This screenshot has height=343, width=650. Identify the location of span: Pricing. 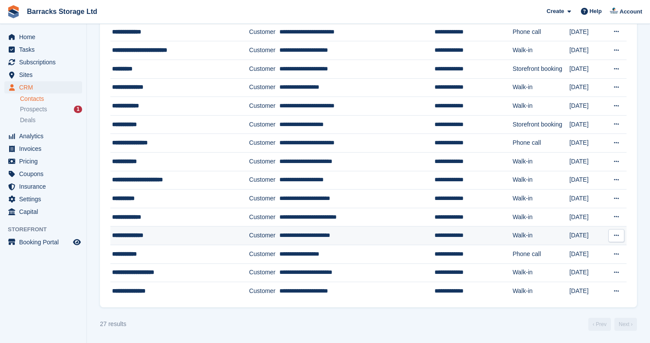
(45, 161).